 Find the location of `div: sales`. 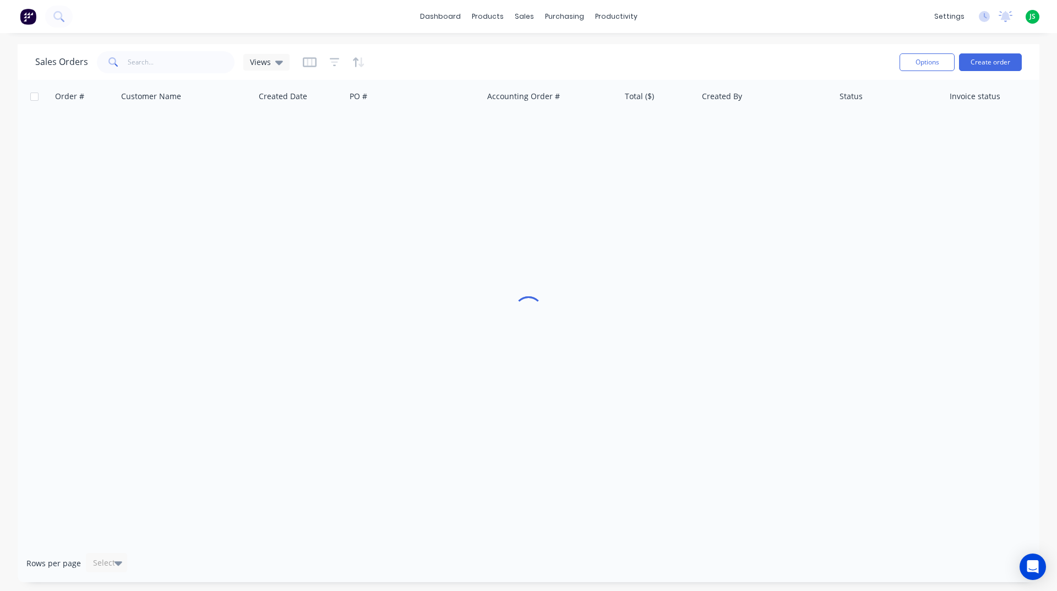

div: sales is located at coordinates (524, 17).